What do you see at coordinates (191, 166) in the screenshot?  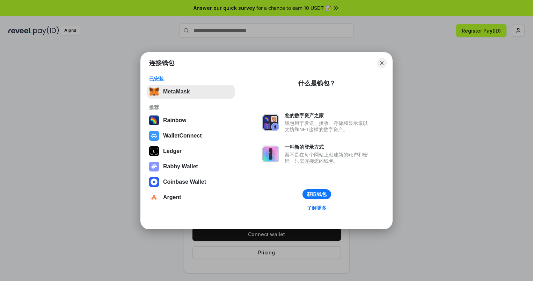 I see `button: Rabby Wallet` at bounding box center [191, 166].